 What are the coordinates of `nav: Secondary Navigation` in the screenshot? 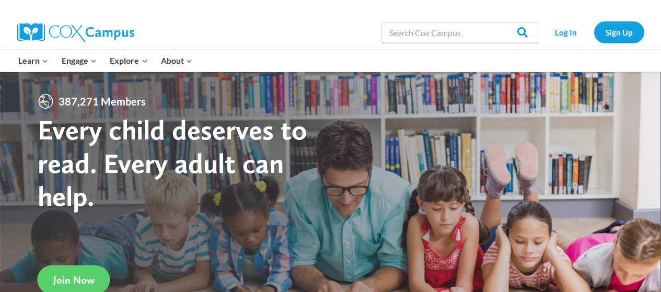 It's located at (593, 32).